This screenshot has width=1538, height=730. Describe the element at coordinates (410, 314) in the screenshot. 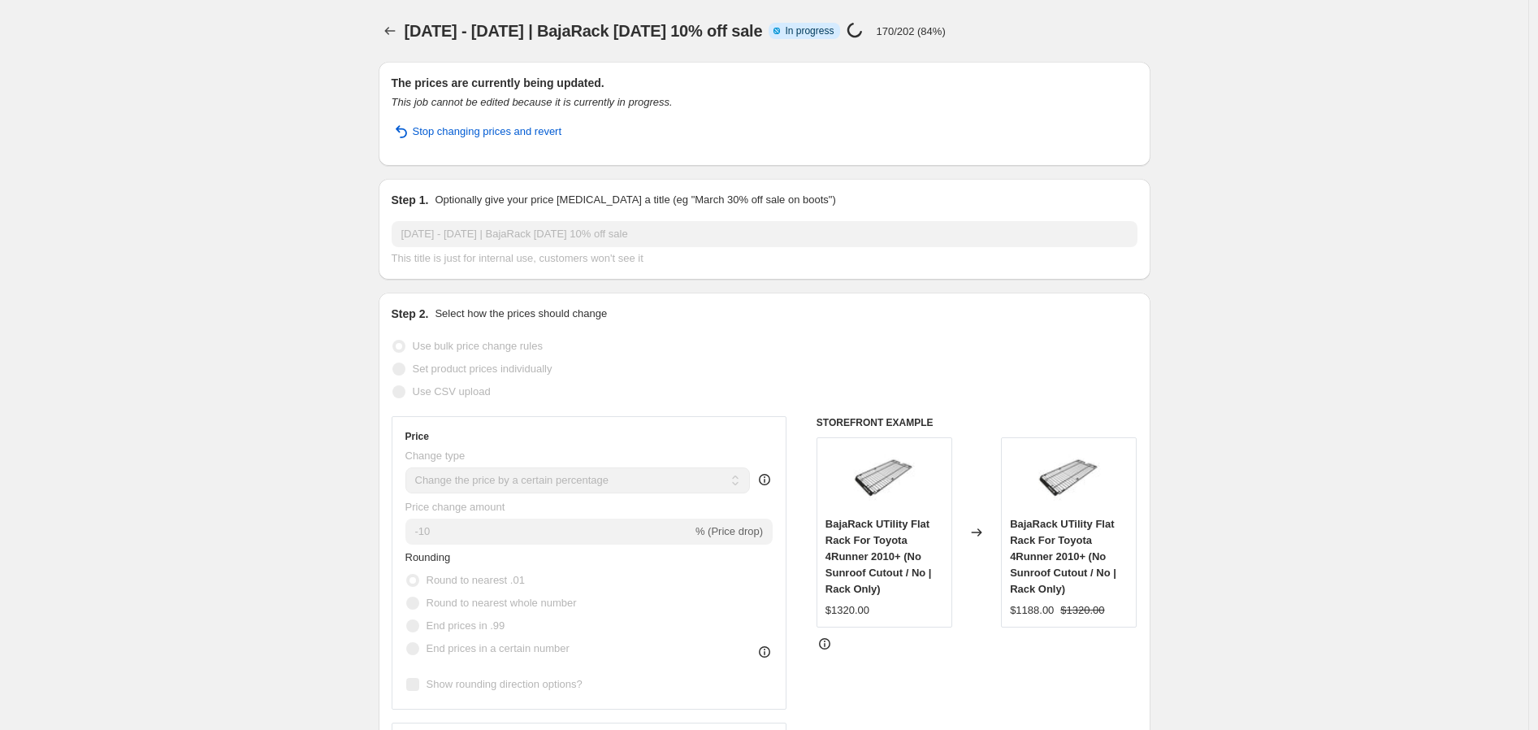

I see `h2: Step 2.` at that location.